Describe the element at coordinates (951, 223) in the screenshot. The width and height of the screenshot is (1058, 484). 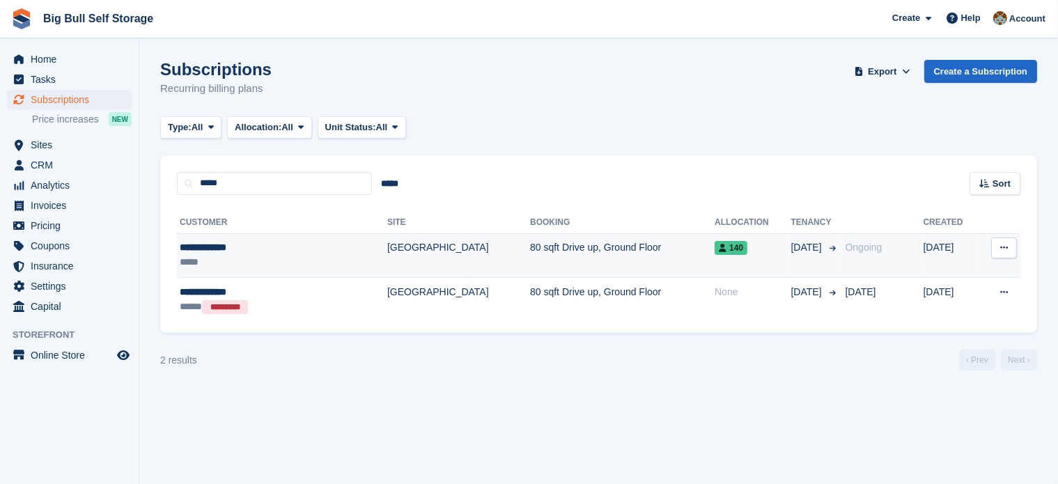
I see `th: Created` at that location.